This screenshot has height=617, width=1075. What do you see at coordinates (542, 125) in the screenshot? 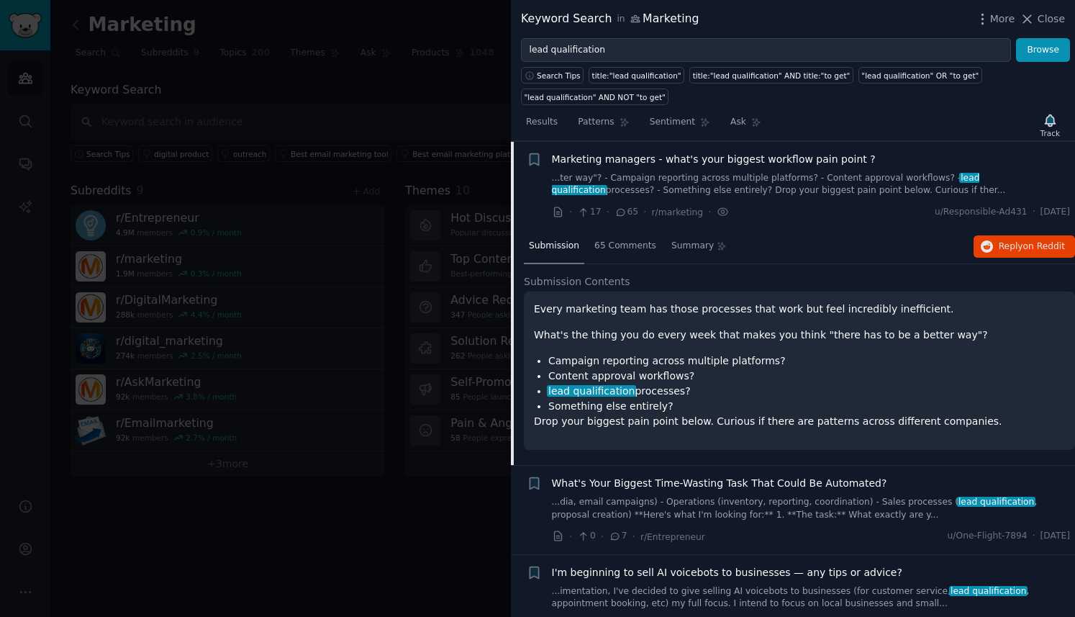
I see `a: Results` at bounding box center [542, 125].